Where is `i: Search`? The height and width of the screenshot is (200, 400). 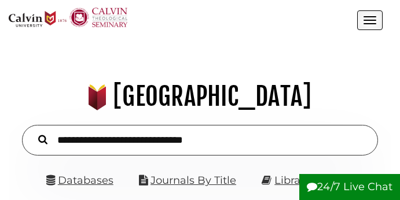
i: Search is located at coordinates (43, 140).